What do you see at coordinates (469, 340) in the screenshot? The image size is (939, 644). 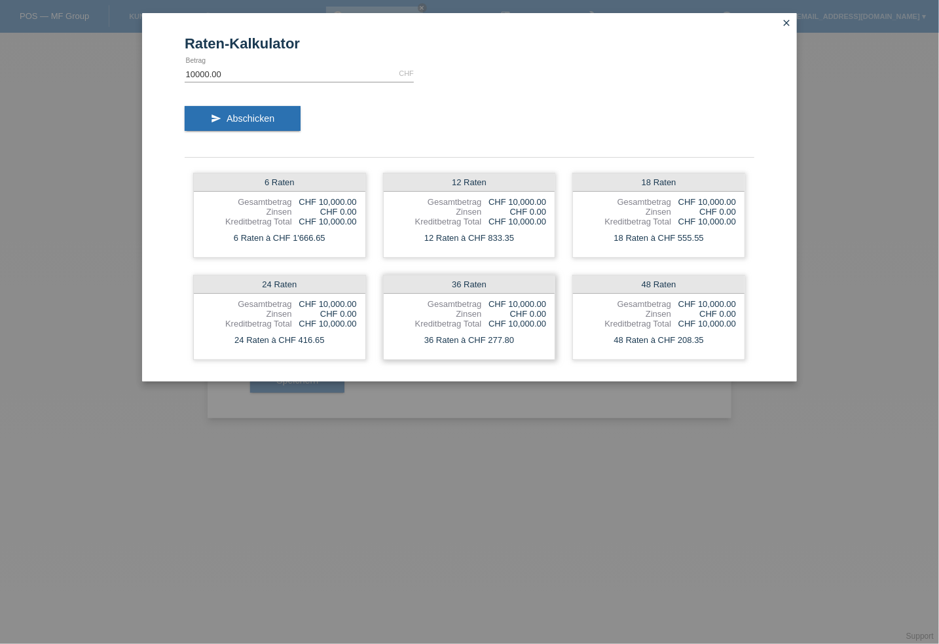 I see `div: 36 Raten à CHF 277.80` at bounding box center [469, 340].